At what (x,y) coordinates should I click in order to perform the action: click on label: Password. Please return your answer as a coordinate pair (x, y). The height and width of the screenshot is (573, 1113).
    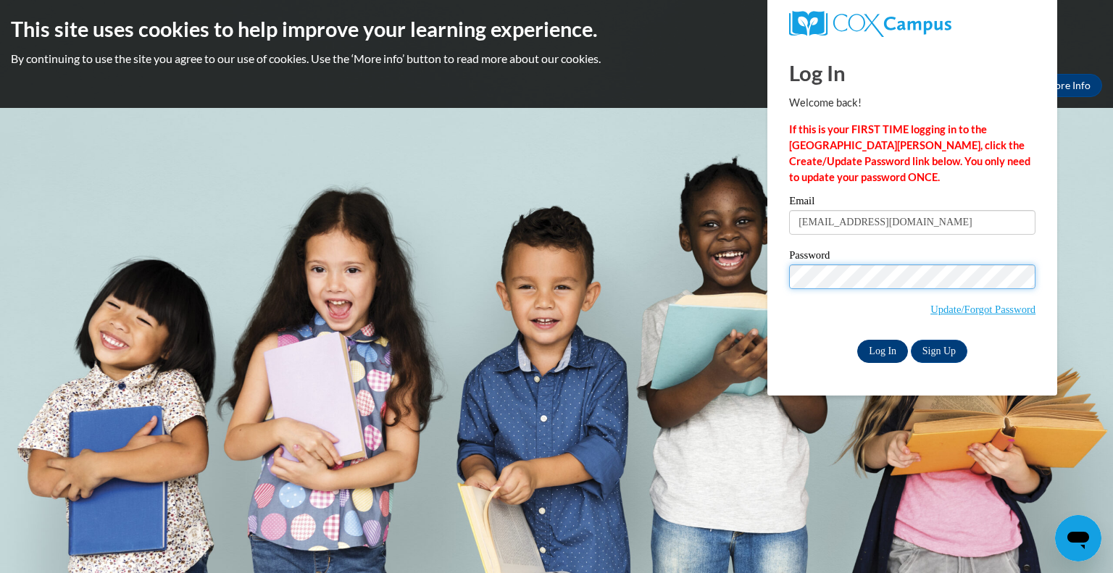
    Looking at the image, I should click on (912, 257).